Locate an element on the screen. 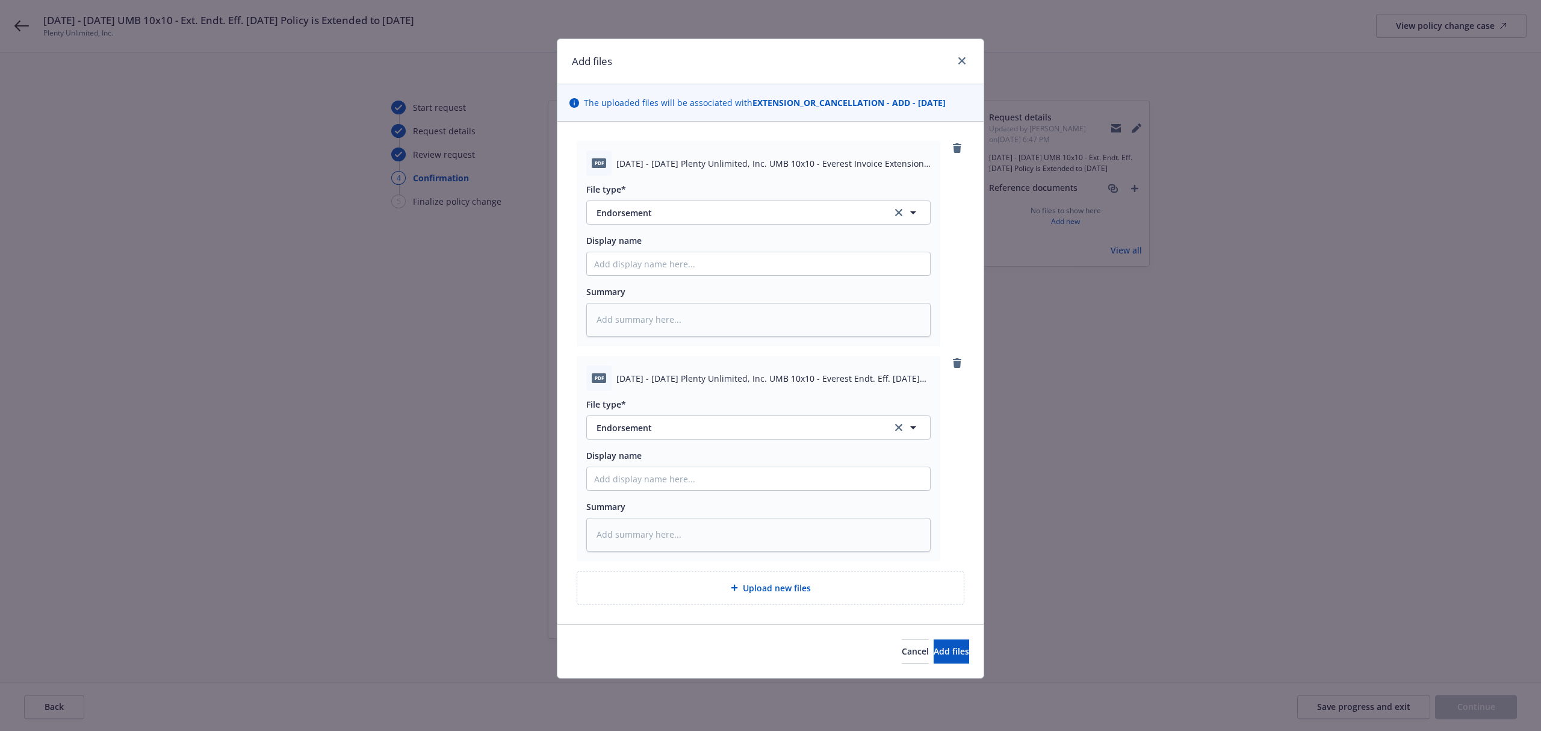  button: Cancel is located at coordinates (915, 651).